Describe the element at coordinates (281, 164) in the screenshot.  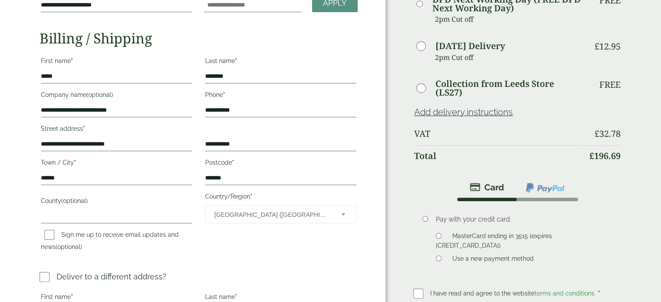
I see `label: Postcode` at that location.